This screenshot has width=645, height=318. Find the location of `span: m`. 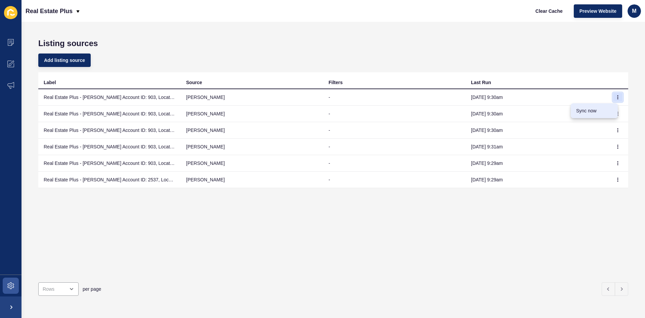

span: m is located at coordinates (634, 11).